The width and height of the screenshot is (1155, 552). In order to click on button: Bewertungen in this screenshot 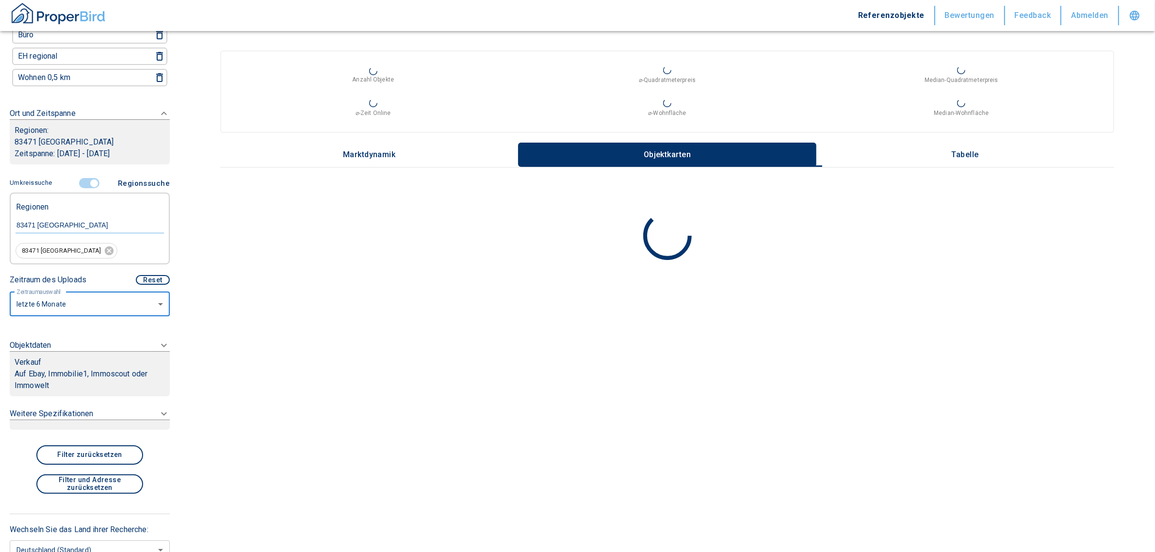, I will do `click(970, 16)`.